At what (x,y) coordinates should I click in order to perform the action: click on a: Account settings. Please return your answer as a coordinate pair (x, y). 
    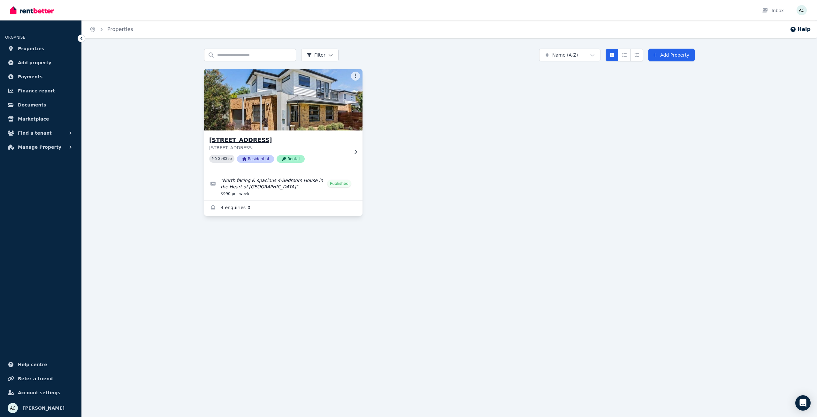
    Looking at the image, I should click on (41, 392).